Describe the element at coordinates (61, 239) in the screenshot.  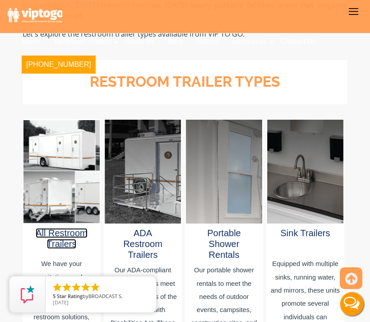
I see `a: All Restroom Trailers` at that location.